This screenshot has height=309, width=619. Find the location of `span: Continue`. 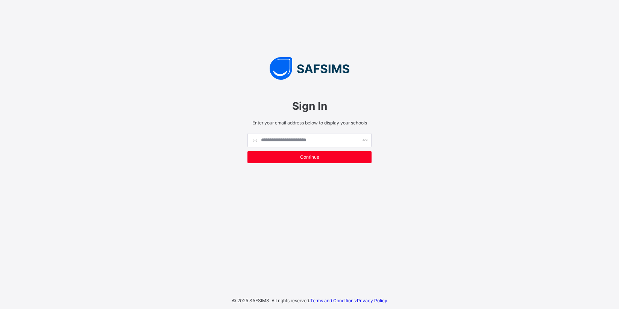

span: Continue is located at coordinates (310, 157).